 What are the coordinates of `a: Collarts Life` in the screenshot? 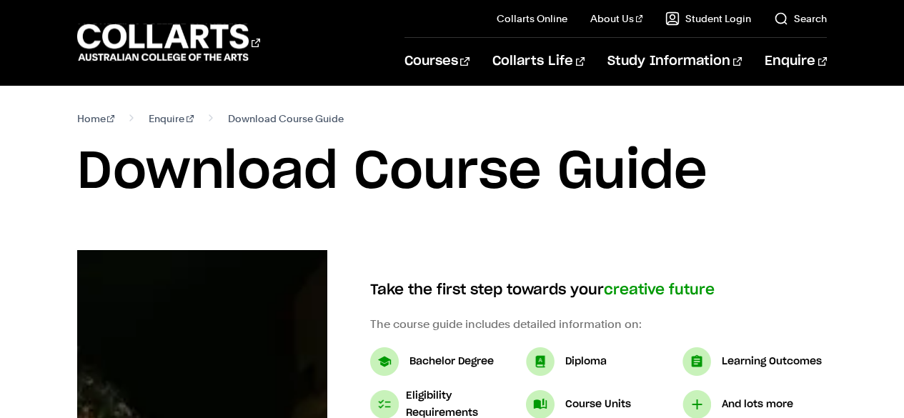 It's located at (538, 61).